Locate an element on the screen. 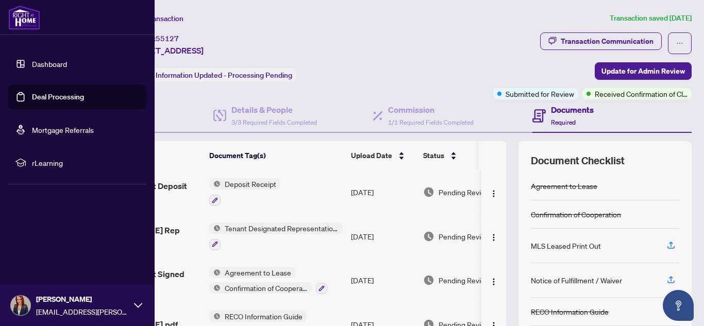 Image resolution: width=704 pixels, height=326 pixels. img: Profile Icon is located at coordinates (21, 306).